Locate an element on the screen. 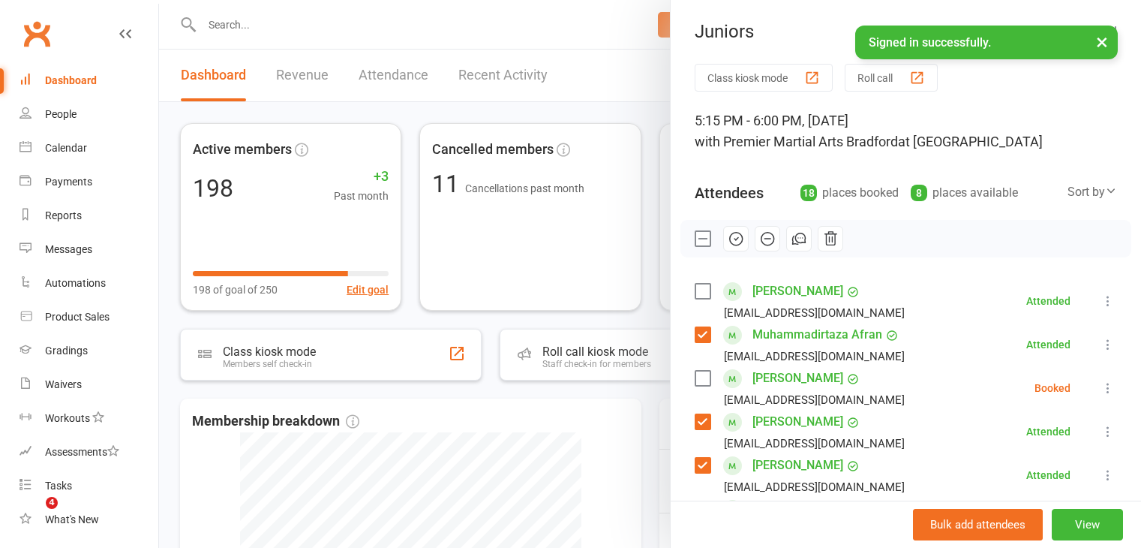 The image size is (1141, 548). a: Gradings is located at coordinates (89, 350).